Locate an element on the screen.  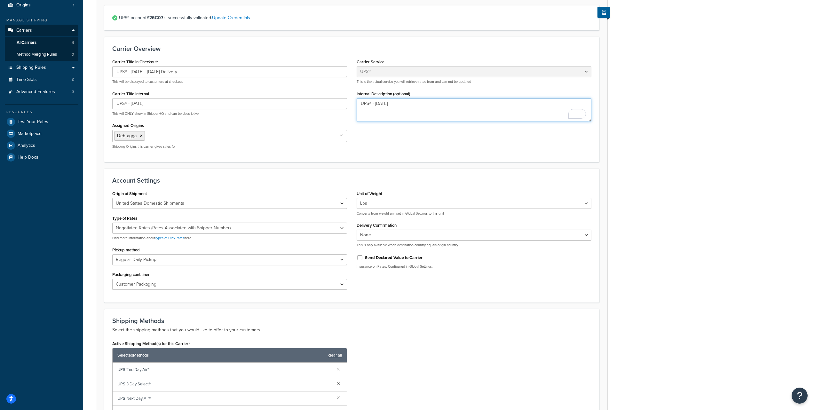
span: All Carriers is located at coordinates (27, 43).